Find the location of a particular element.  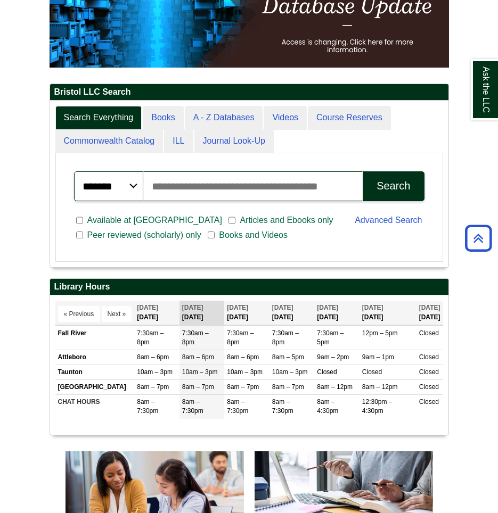

a: Course Reserves is located at coordinates (349, 118).